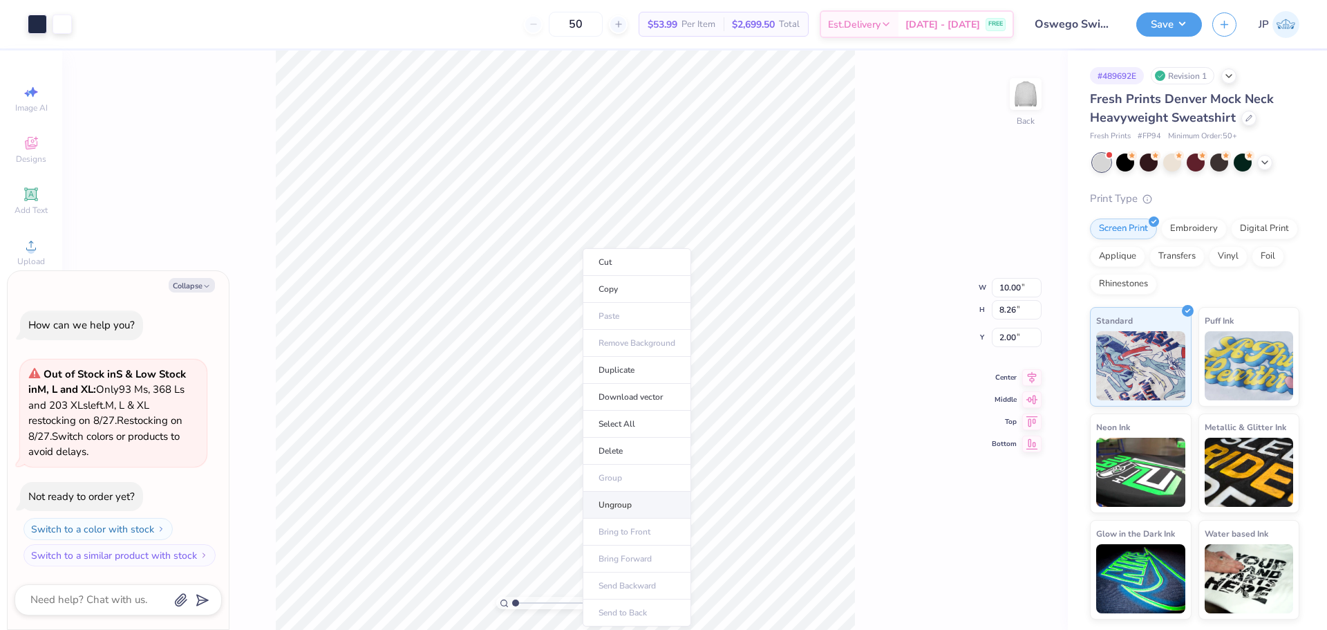 The image size is (1327, 630). Describe the element at coordinates (1117, 75) in the screenshot. I see `div: # 489692E` at that location.